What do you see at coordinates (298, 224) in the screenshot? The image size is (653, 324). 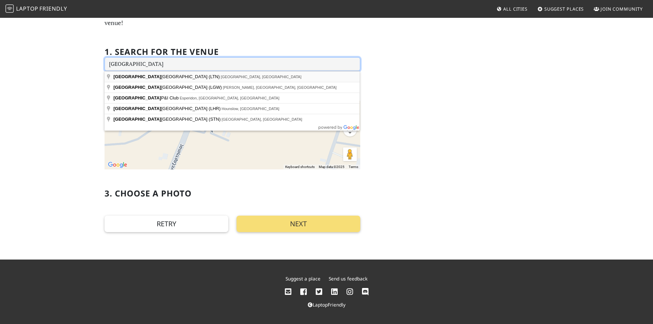 I see `button: Next` at bounding box center [298, 224].